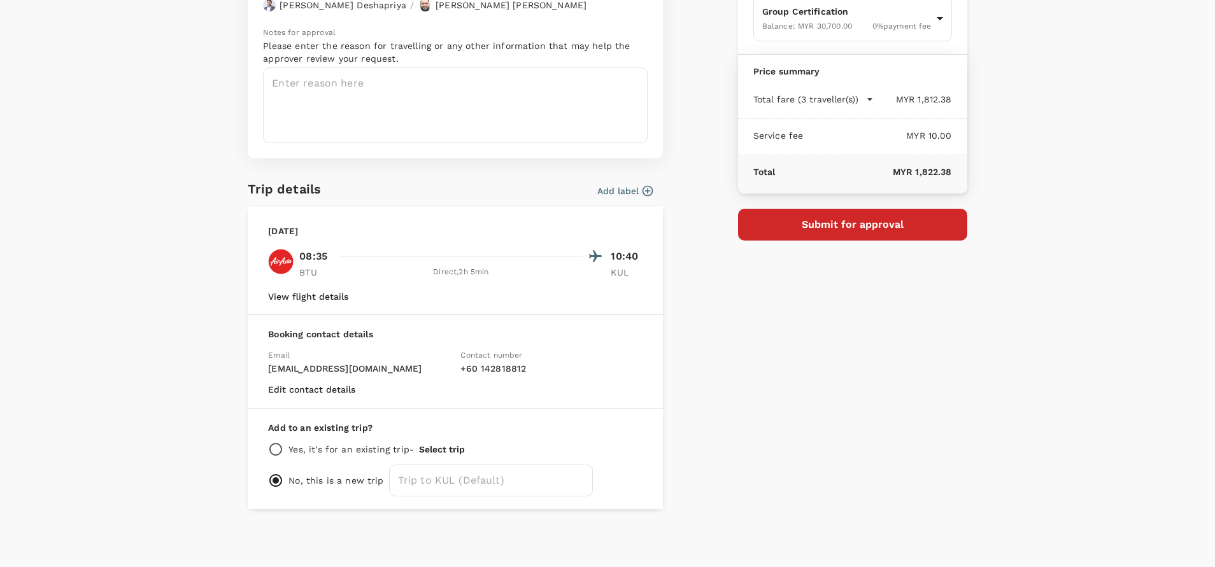 Image resolution: width=1215 pixels, height=567 pixels. I want to click on p: + 60 142818812, so click(551, 369).